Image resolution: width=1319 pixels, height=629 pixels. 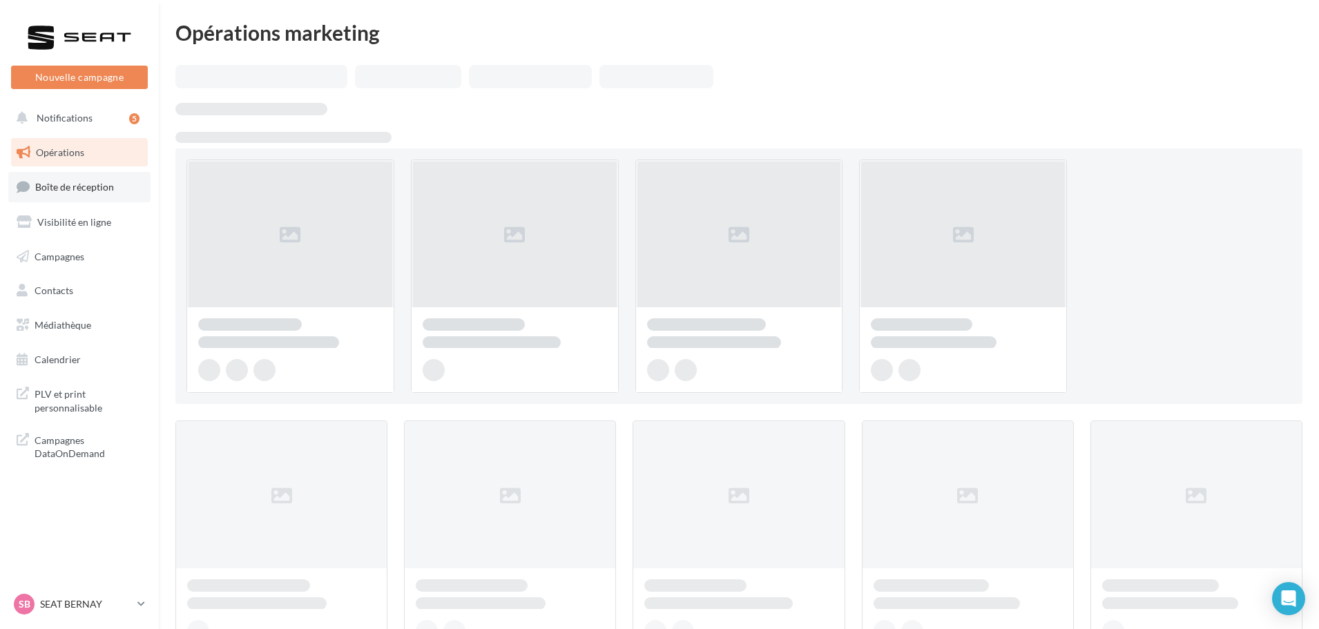 I want to click on p: SEAT BERNAY, so click(x=86, y=604).